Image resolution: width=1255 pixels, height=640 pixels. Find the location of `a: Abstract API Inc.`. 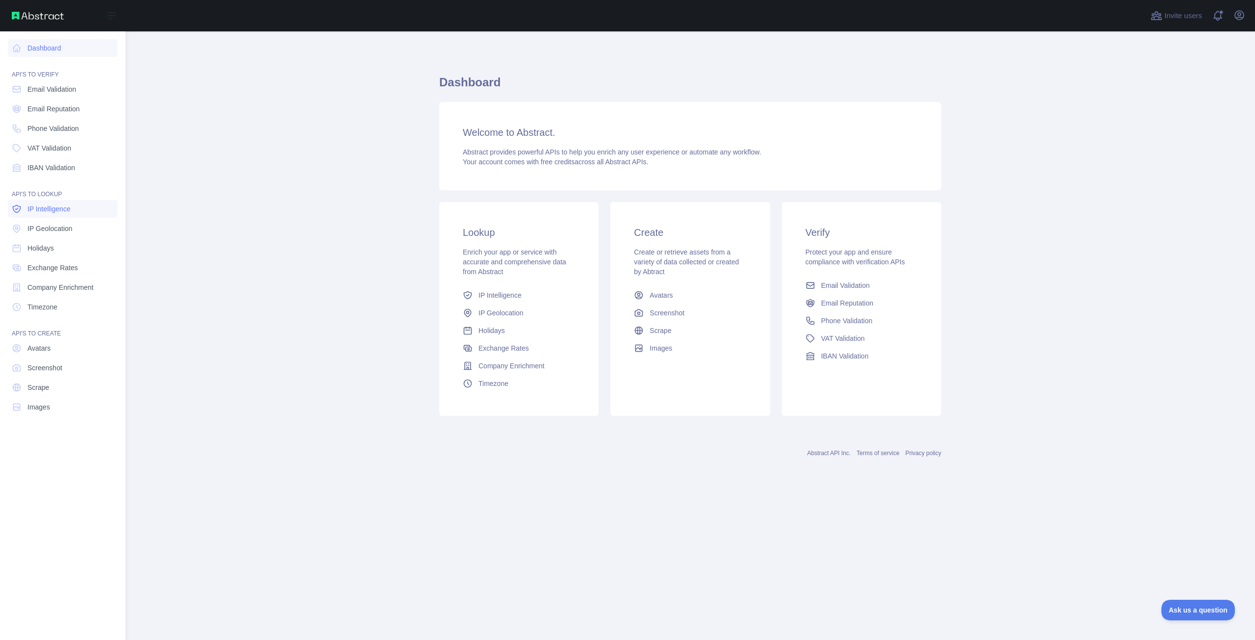

a: Abstract API Inc. is located at coordinates (829, 453).